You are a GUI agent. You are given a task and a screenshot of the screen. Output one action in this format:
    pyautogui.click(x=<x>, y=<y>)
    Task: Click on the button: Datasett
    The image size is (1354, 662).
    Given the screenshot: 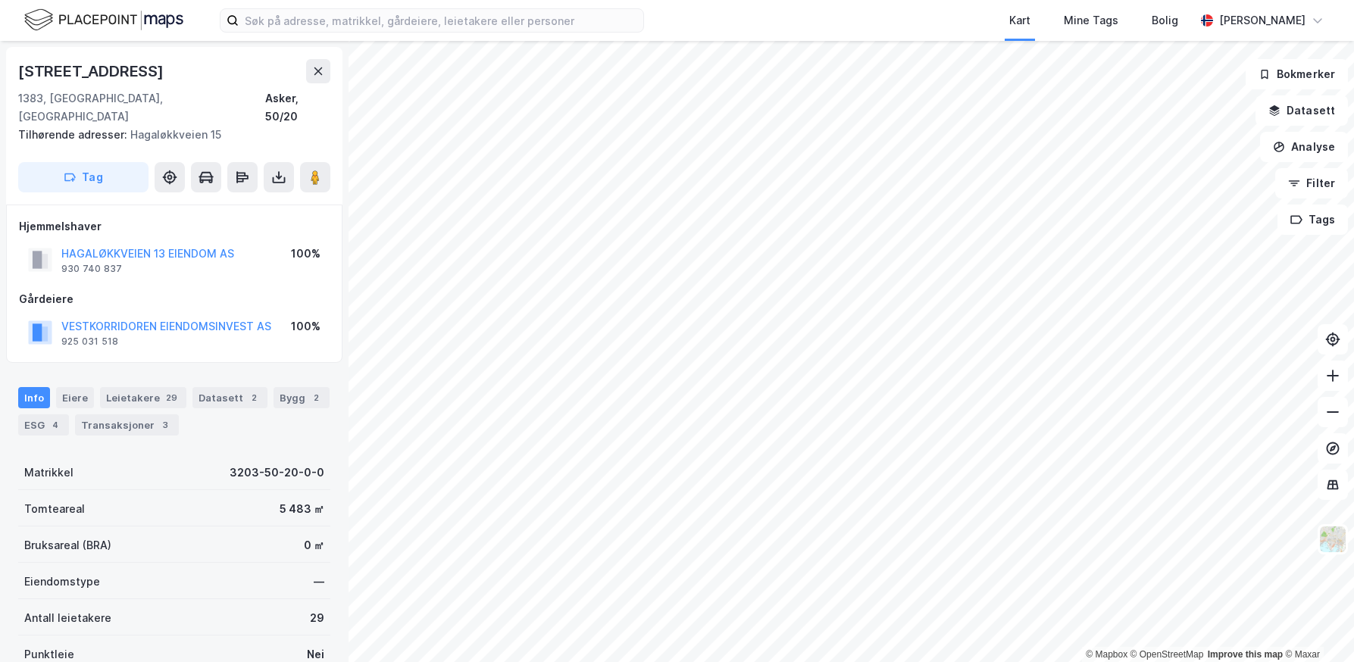 What is the action you would take?
    pyautogui.click(x=1302, y=111)
    